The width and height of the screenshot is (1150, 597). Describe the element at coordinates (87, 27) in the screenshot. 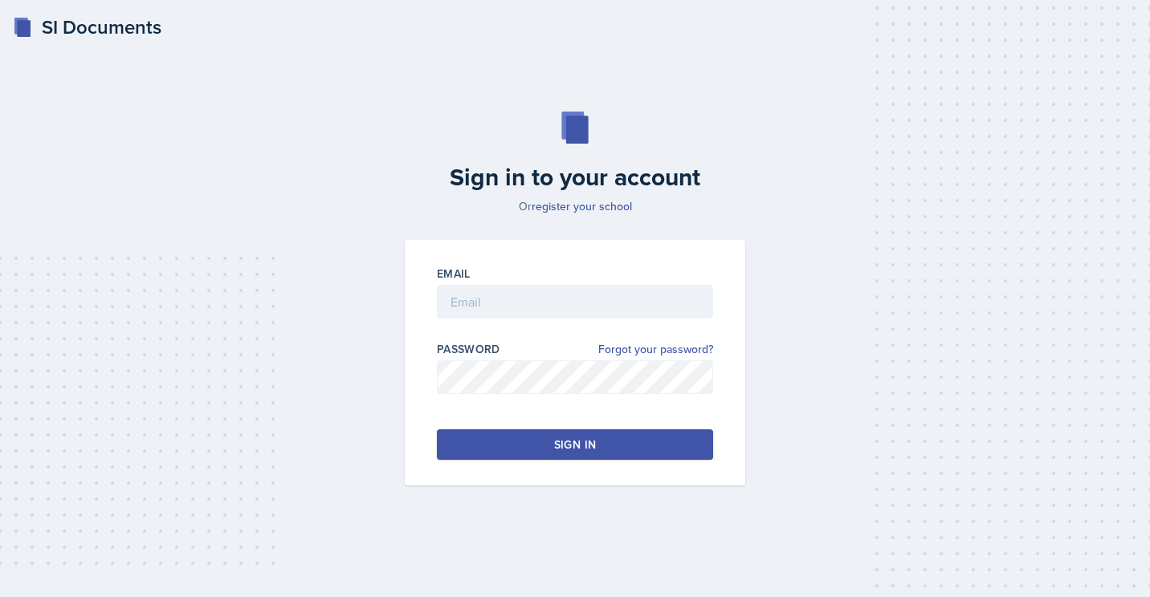

I see `a: SI Documents` at that location.